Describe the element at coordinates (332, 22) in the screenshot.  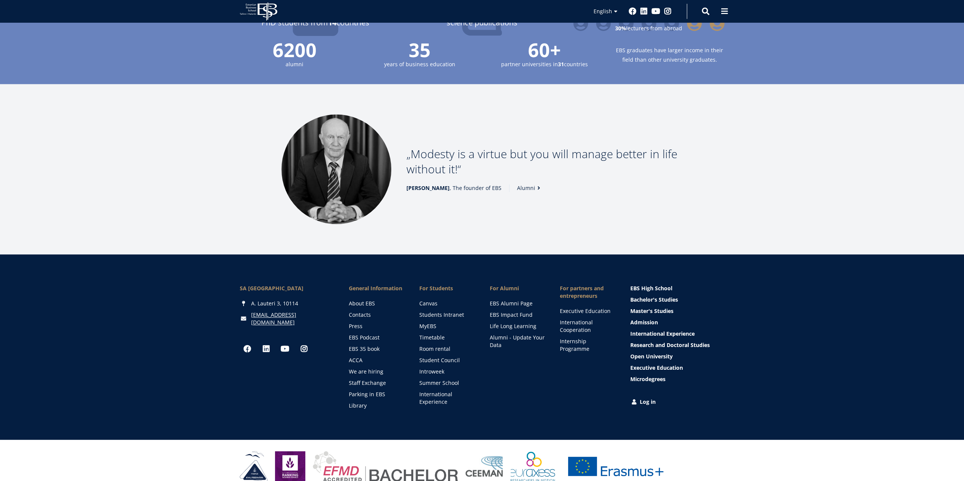
I see `strong: 14` at that location.